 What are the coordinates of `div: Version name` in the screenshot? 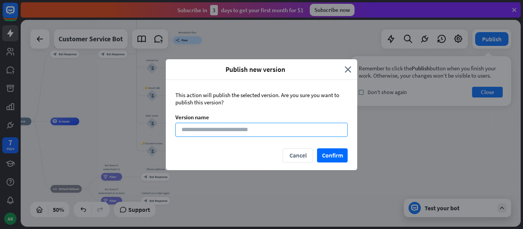 It's located at (261, 117).